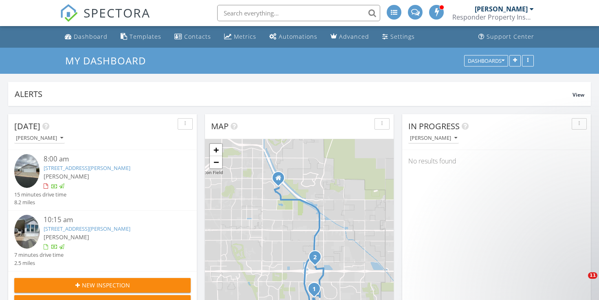 The width and height of the screenshot is (599, 300). I want to click on a: Support Center, so click(506, 37).